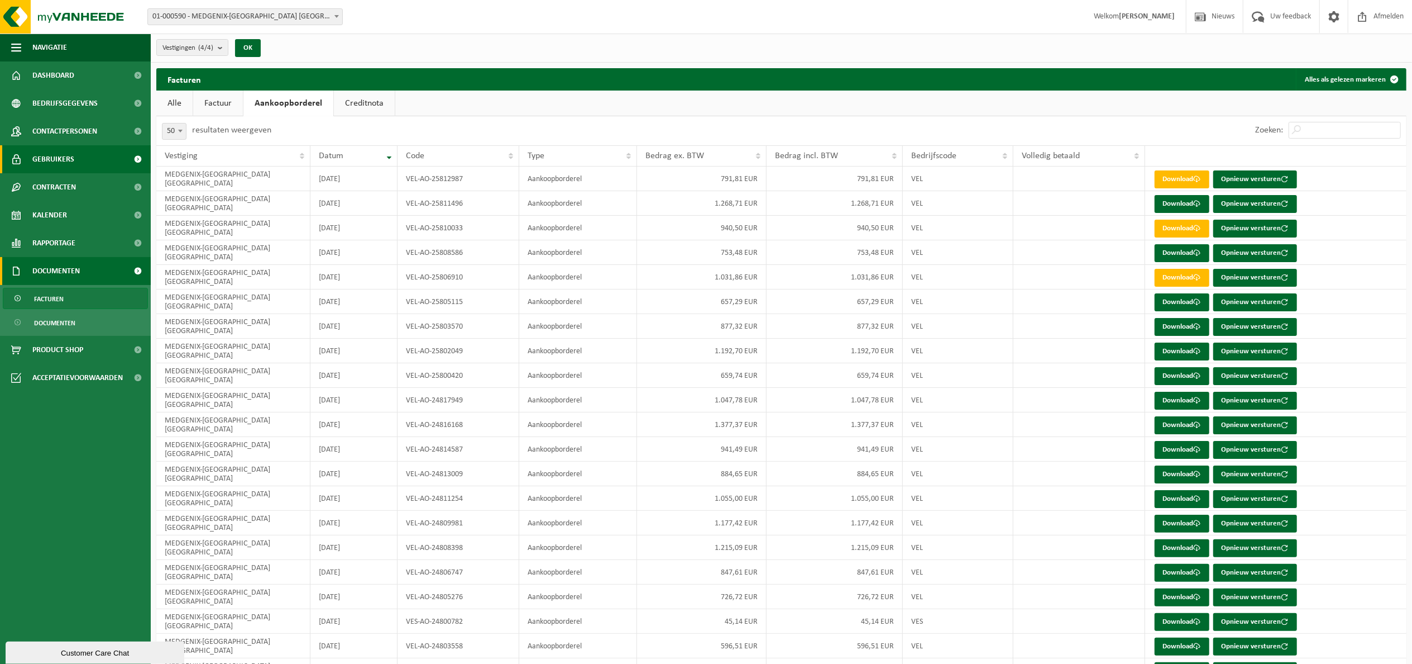 Image resolution: width=1412 pixels, height=664 pixels. What do you see at coordinates (835, 424) in the screenshot?
I see `td: 1.377,37 EUR` at bounding box center [835, 424].